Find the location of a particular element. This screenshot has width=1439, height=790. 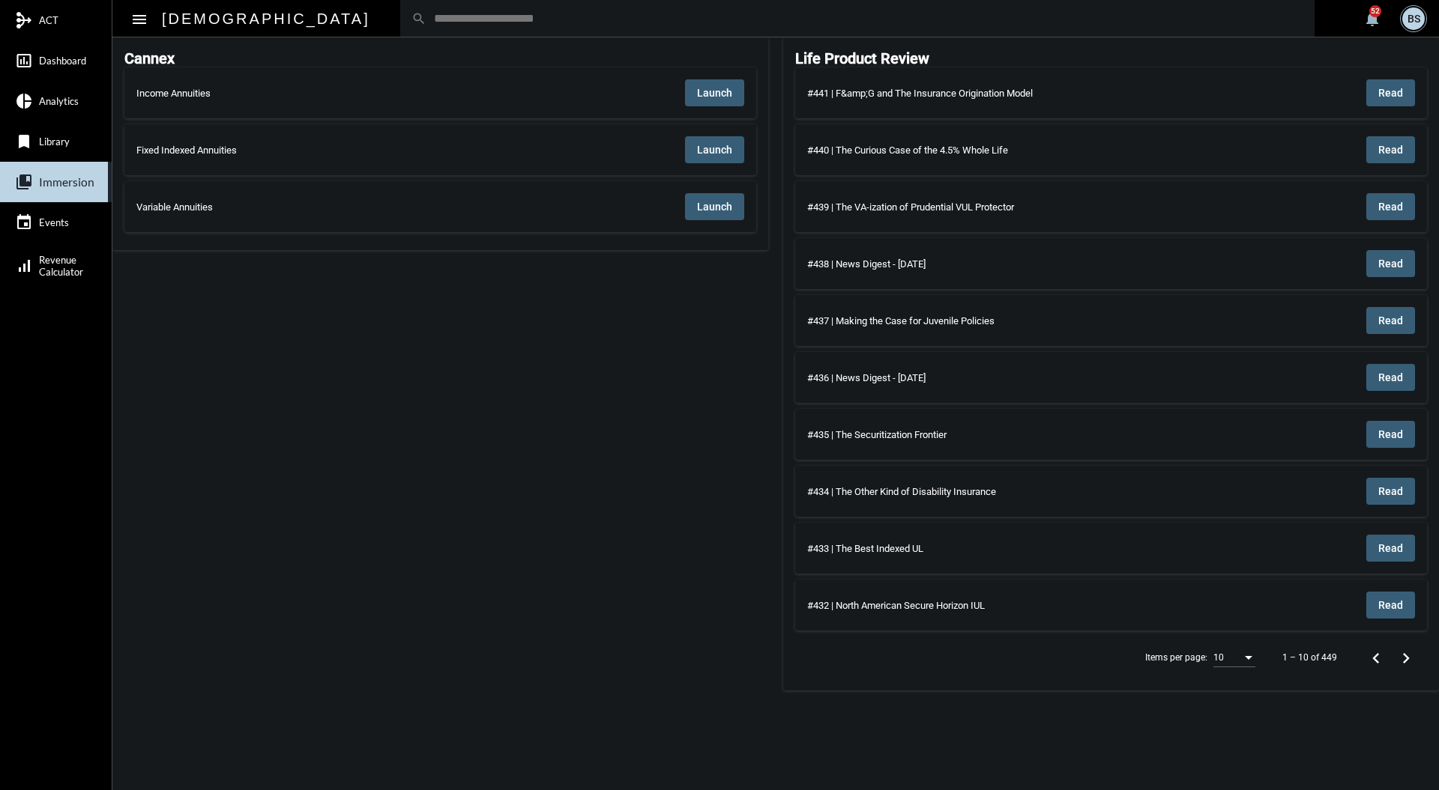

span: 10 is located at coordinates (1218, 658).